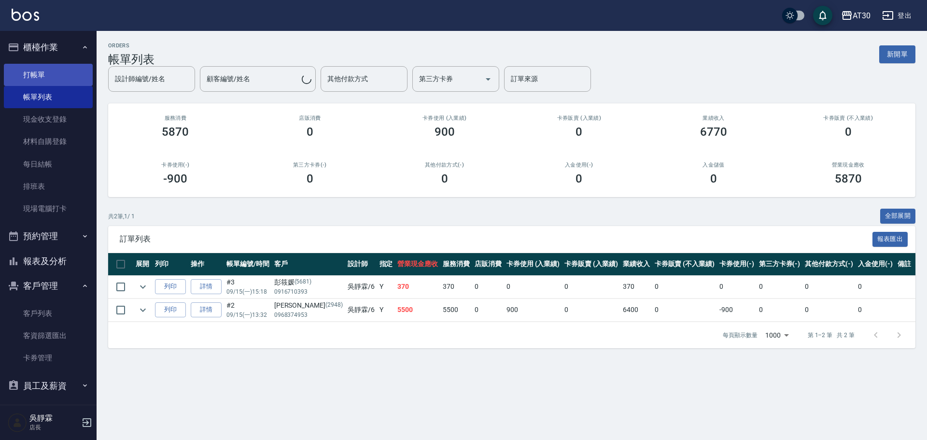 The image size is (927, 440). I want to click on a: 排班表, so click(48, 186).